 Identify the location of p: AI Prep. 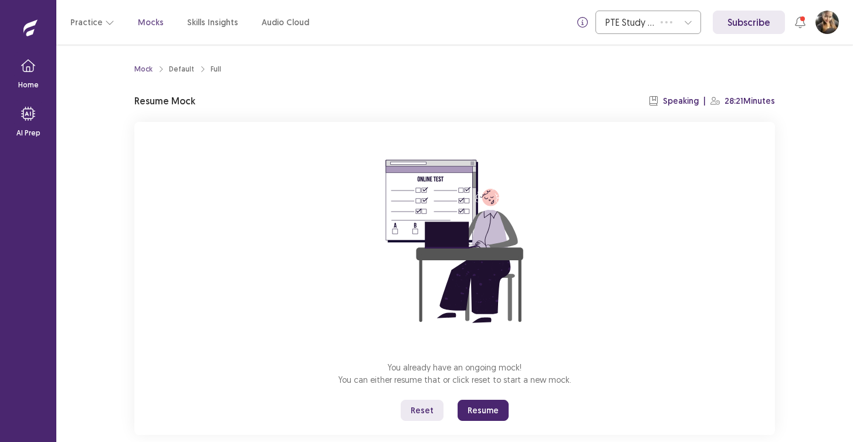
(28, 133).